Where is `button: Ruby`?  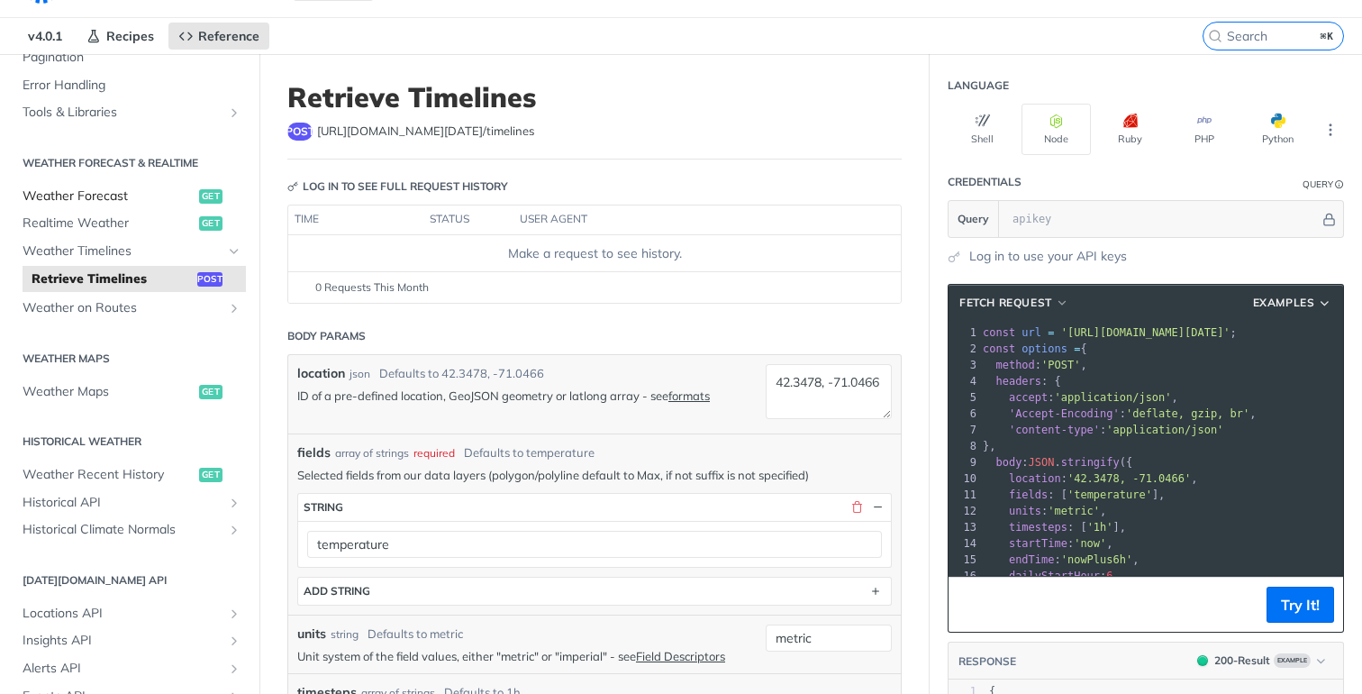
button: Ruby is located at coordinates (1130, 129).